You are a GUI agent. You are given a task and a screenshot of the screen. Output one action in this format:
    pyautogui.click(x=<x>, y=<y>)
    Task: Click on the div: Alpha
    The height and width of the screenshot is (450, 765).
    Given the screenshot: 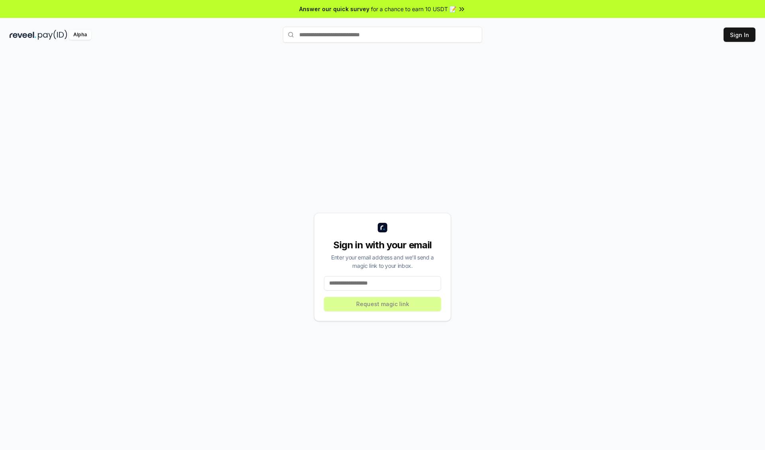 What is the action you would take?
    pyautogui.click(x=80, y=35)
    